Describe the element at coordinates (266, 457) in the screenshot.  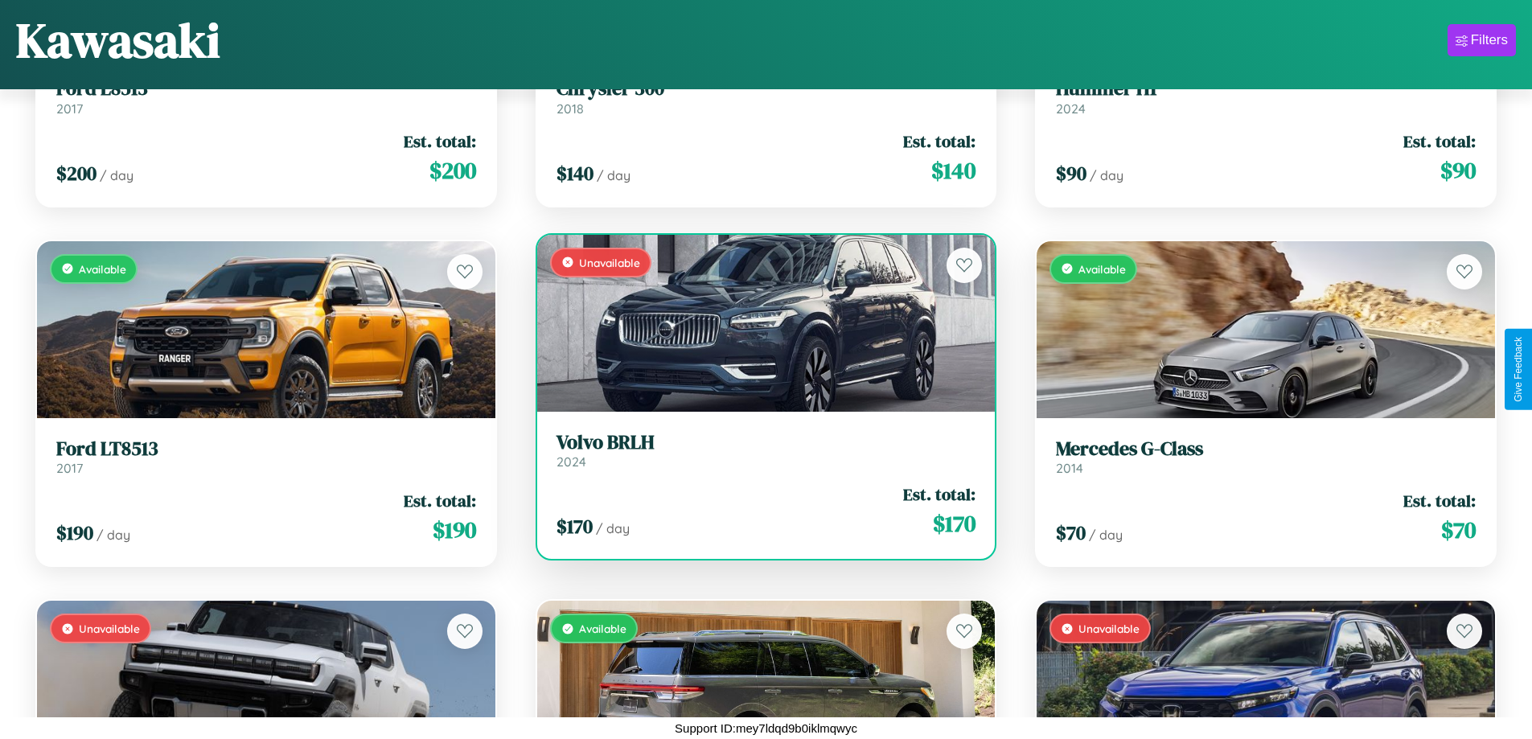
I see `a: Ford LT85132017` at that location.